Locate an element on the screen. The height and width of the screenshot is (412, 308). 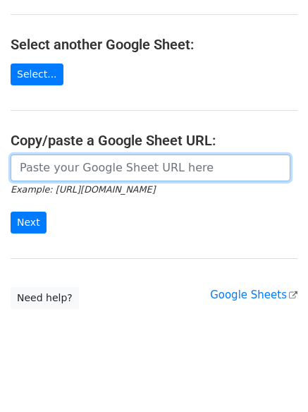
input: Paste your Google Sheet URL here is located at coordinates (150, 168).